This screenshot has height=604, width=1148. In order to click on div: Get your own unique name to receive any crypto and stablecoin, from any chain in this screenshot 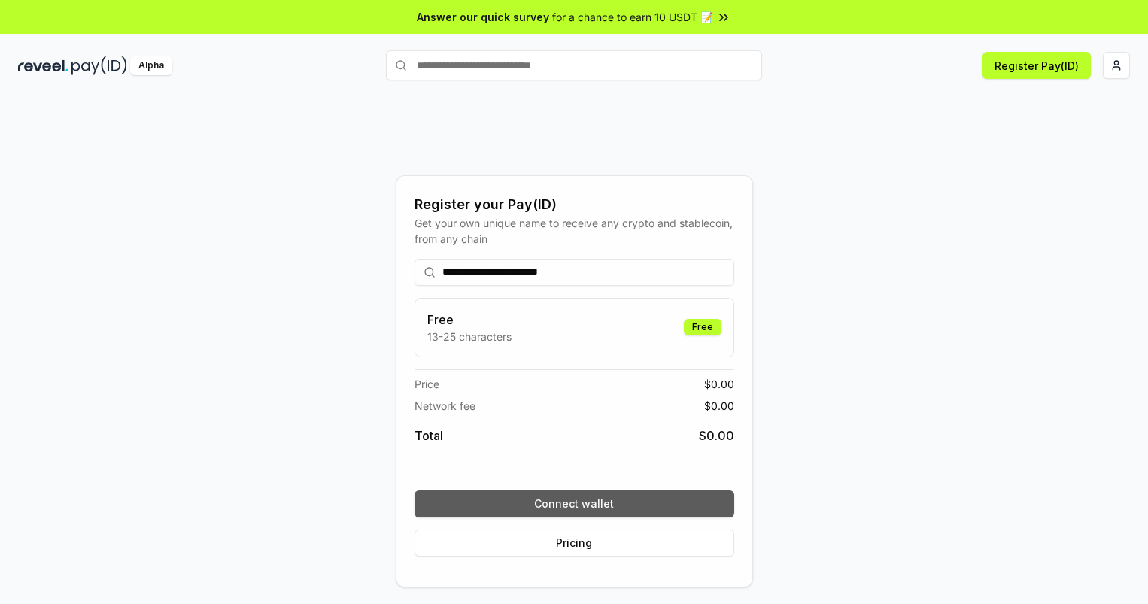, I will do `click(574, 231)`.